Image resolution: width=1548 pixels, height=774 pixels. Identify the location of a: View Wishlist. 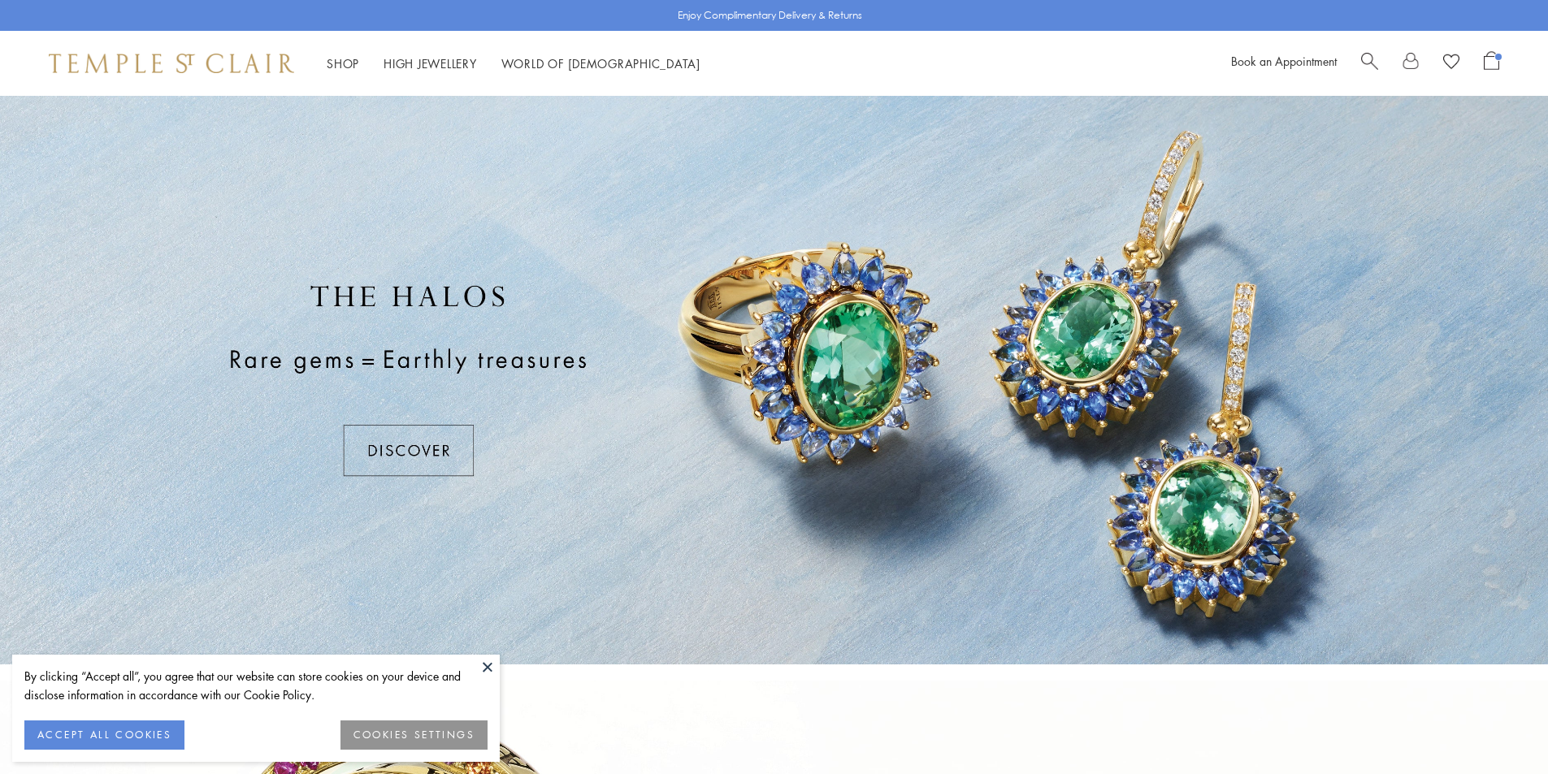
(1451, 63).